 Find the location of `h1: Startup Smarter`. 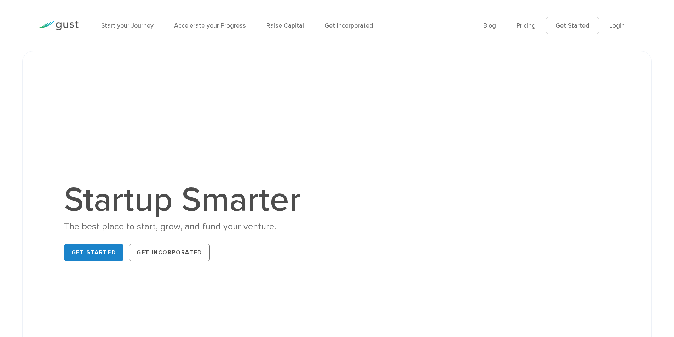

h1: Startup Smarter is located at coordinates (186, 200).